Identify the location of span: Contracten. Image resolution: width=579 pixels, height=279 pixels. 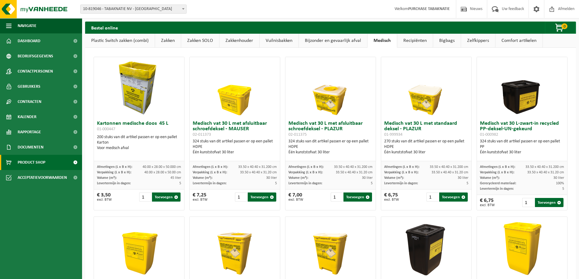
(29, 102).